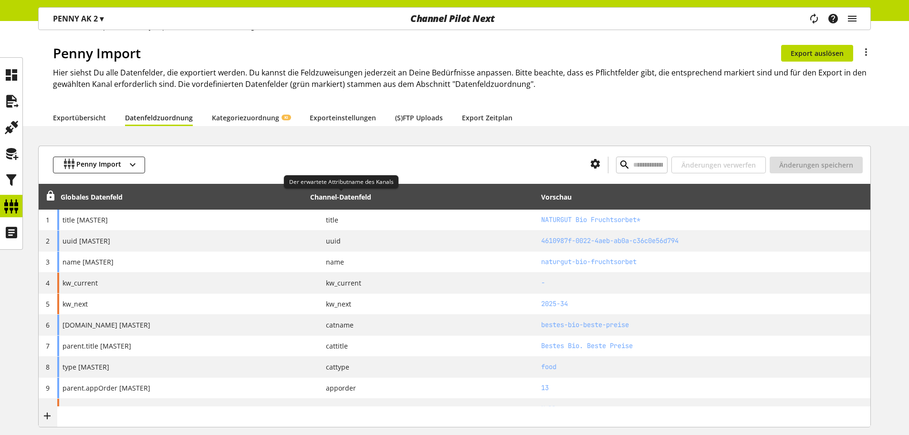  I want to click on span: 5, so click(48, 303).